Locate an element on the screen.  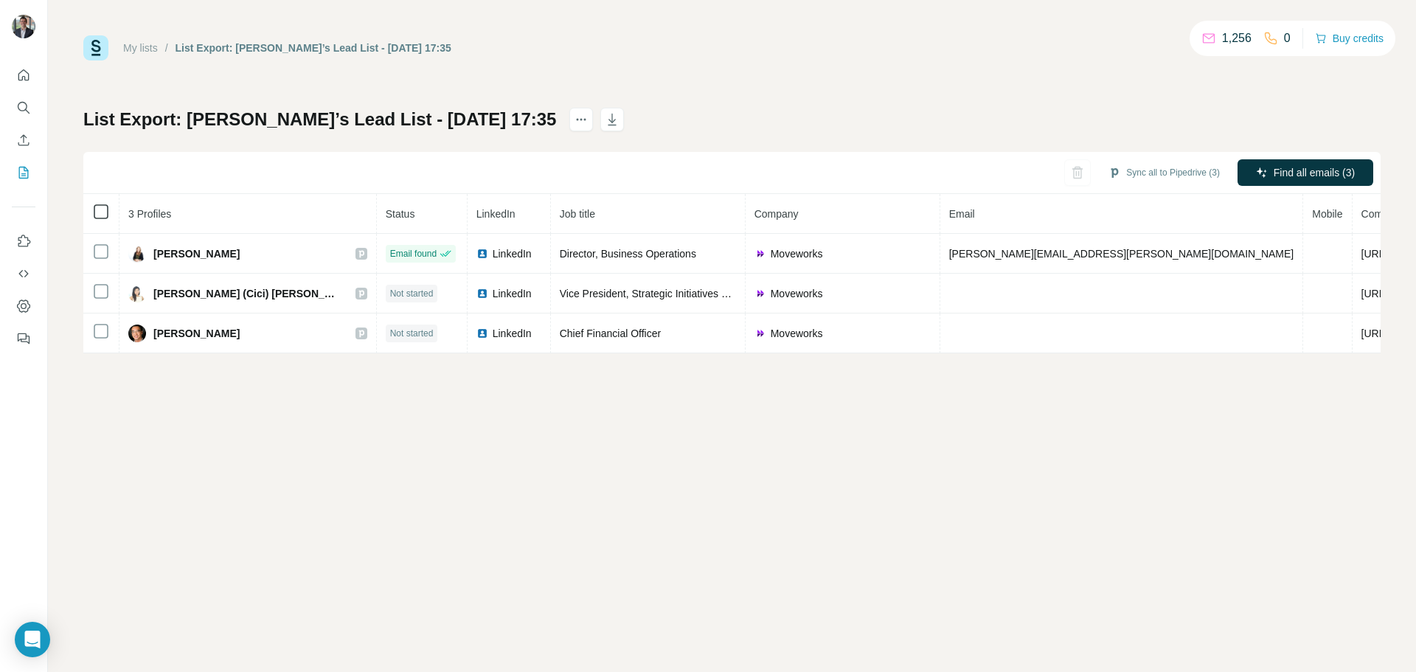
span: Company is located at coordinates (777, 214).